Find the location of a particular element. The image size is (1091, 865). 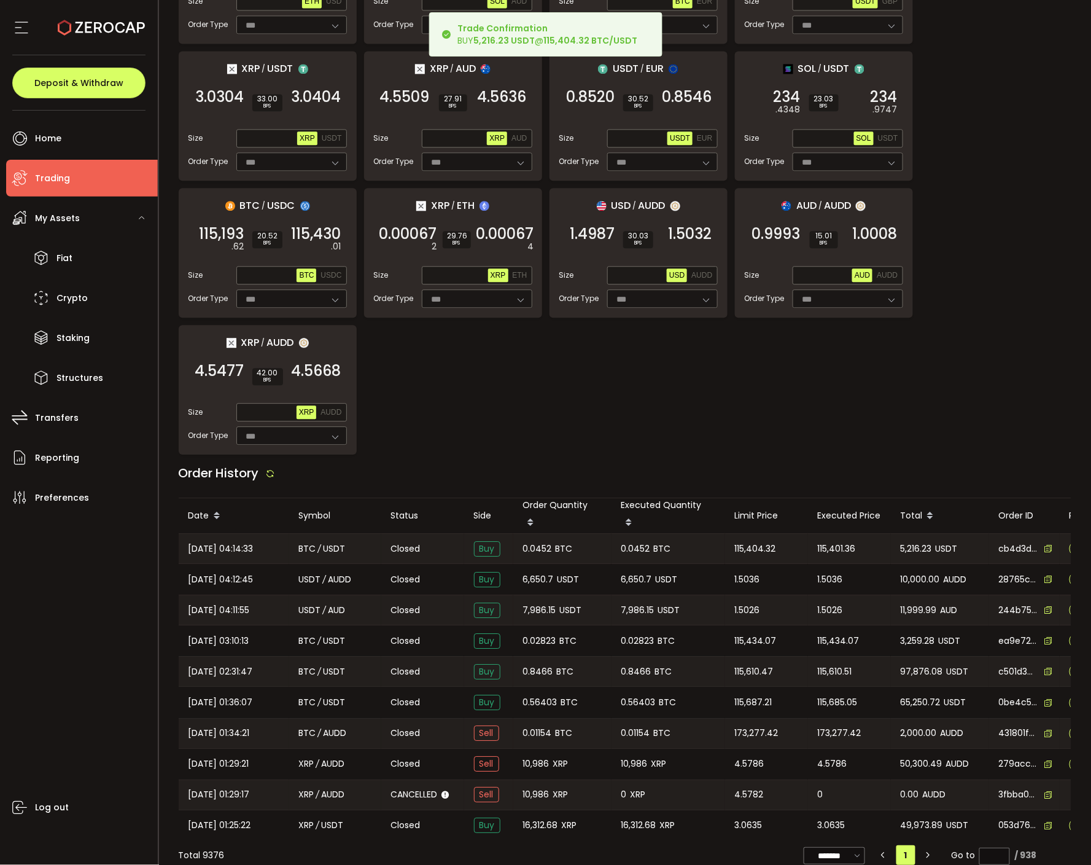

img: xrp_portfolio.png is located at coordinates (421, 206).